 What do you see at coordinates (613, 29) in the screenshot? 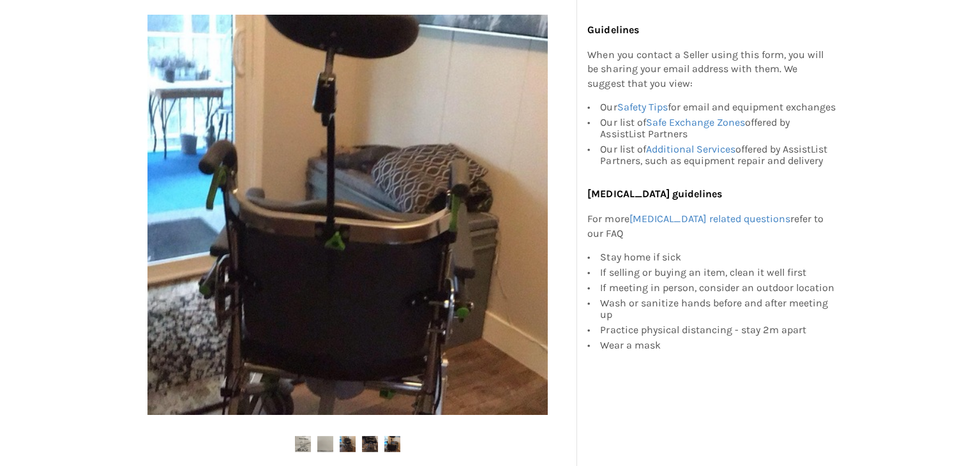
I see `b: Guidelines` at bounding box center [613, 29].